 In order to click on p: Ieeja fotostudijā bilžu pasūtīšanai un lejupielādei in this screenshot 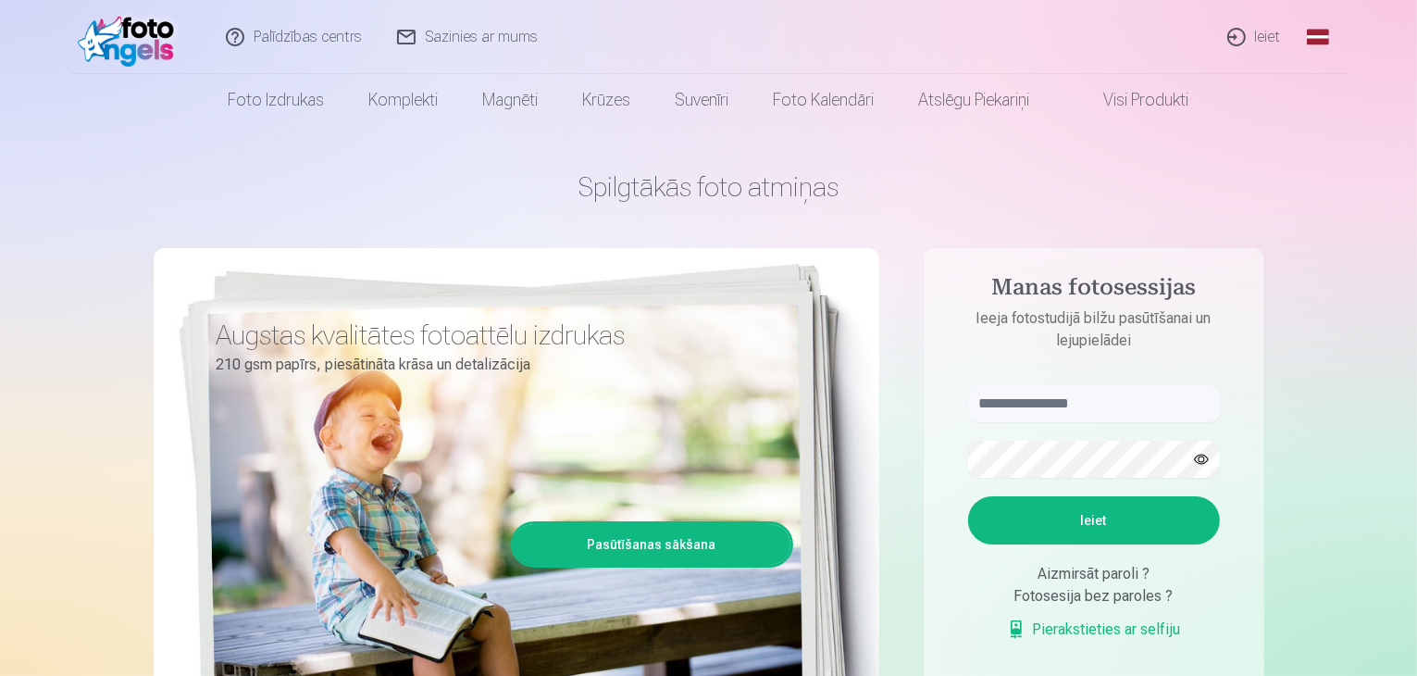, I will do `click(1094, 330)`.